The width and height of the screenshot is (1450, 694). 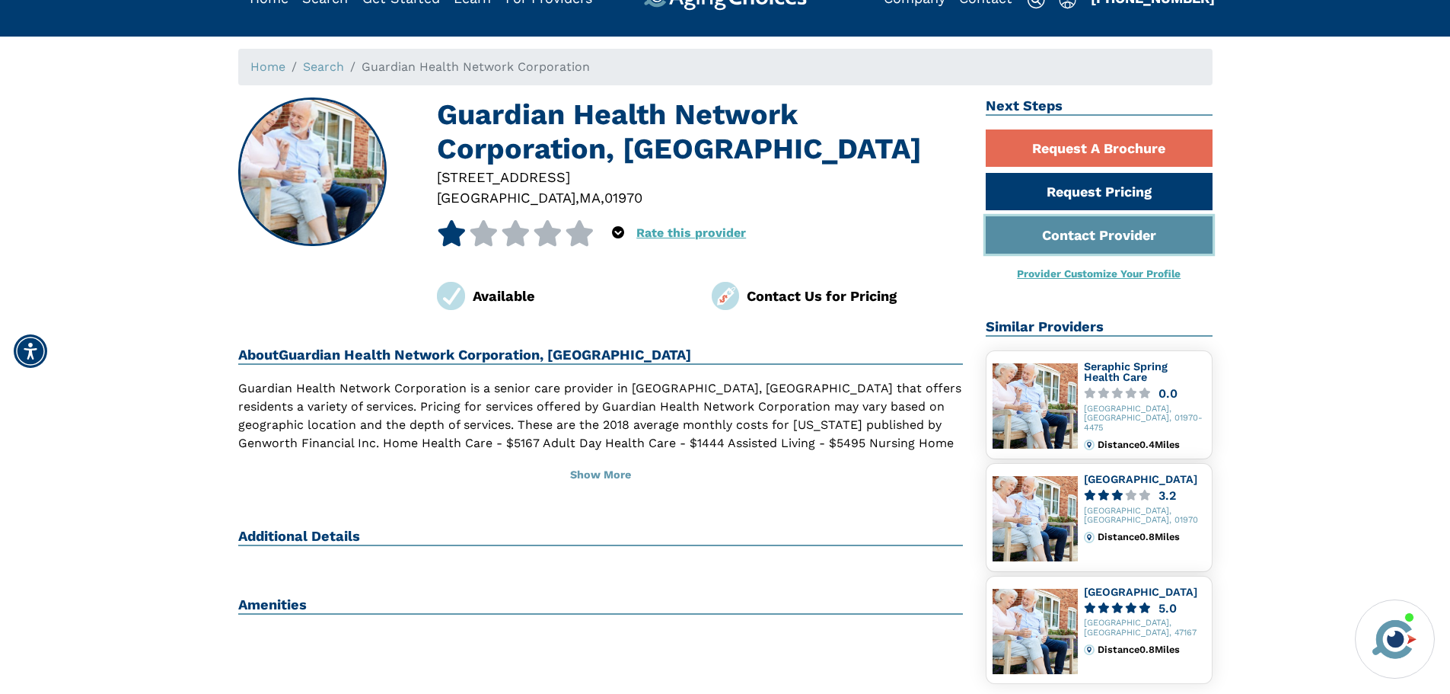 What do you see at coordinates (601, 537) in the screenshot?
I see `h2: Additional Details` at bounding box center [601, 537].